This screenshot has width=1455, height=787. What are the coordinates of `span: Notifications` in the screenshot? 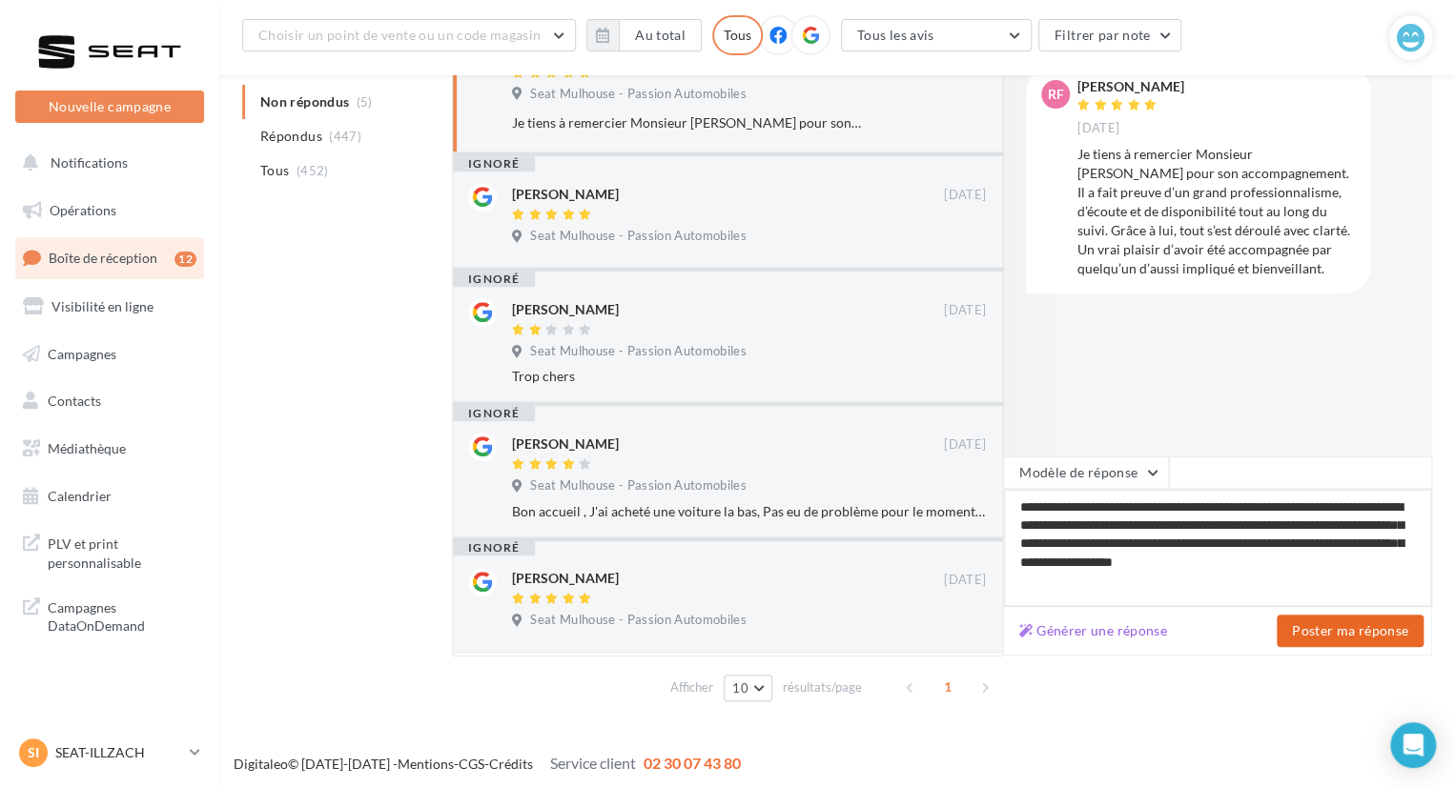 It's located at (89, 162).